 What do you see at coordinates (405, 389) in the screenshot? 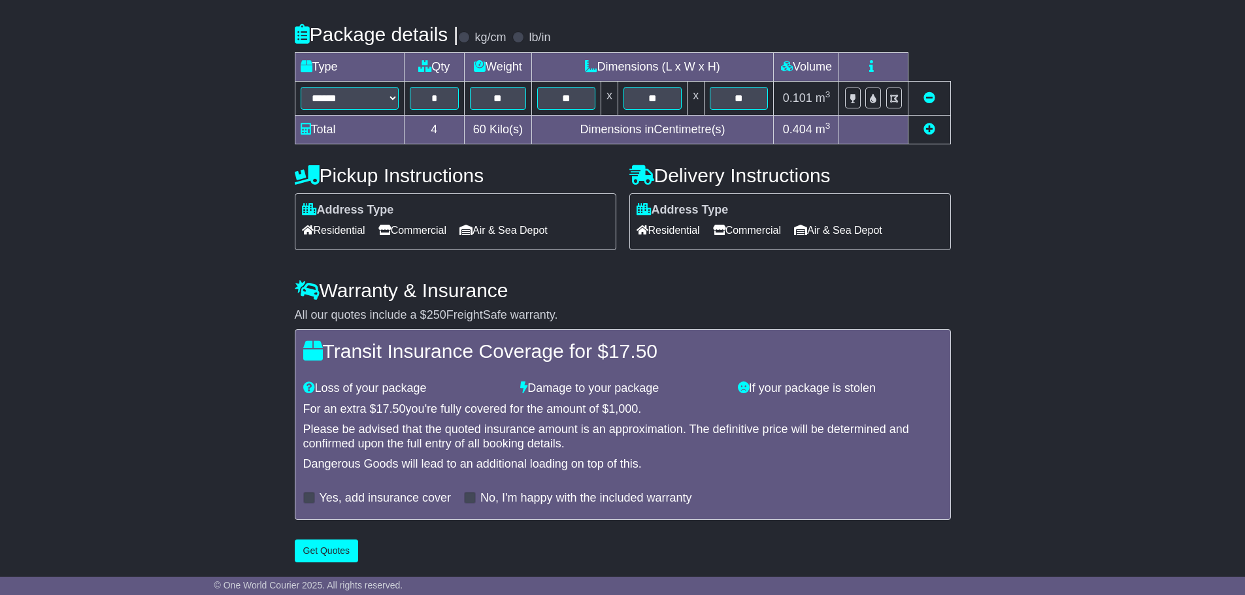
I see `div: Loss of your package` at bounding box center [405, 389].